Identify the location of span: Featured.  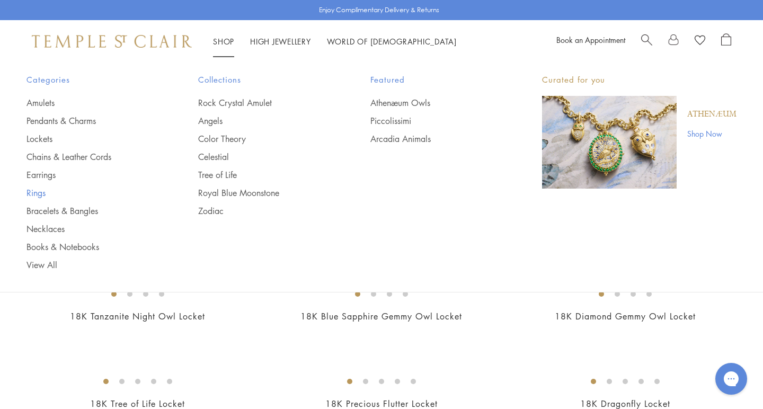
(435, 80).